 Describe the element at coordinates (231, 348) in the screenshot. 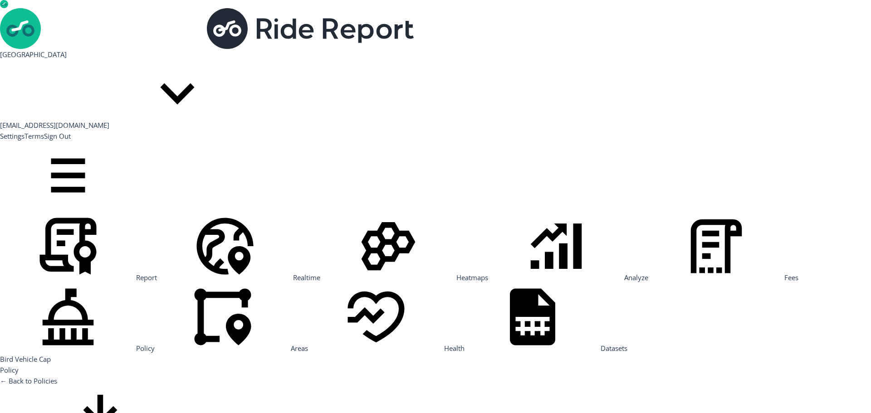

I see `a: Areas` at that location.